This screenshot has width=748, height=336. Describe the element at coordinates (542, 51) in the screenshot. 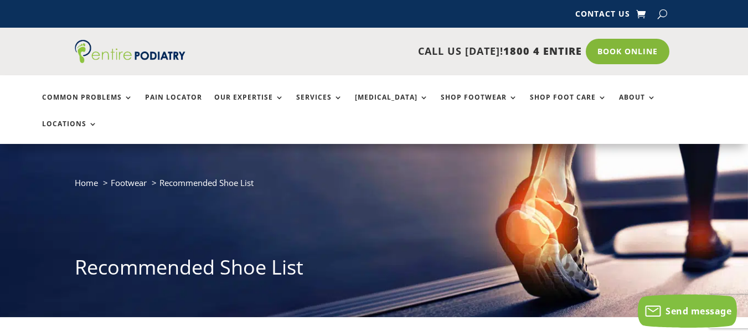

I see `span: 1800 4 ENTIRE` at that location.